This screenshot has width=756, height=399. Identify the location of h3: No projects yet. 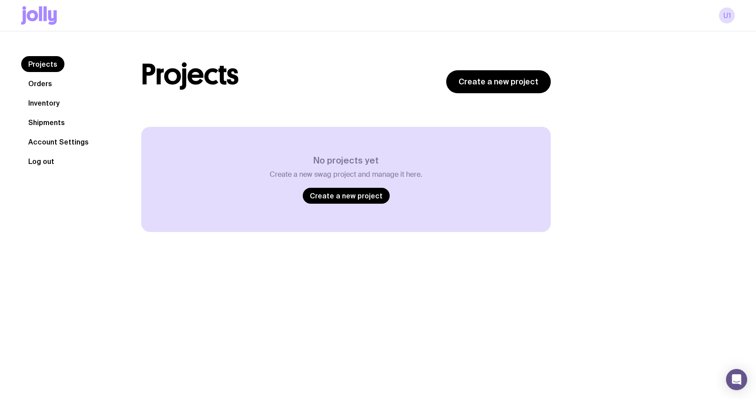
(346, 160).